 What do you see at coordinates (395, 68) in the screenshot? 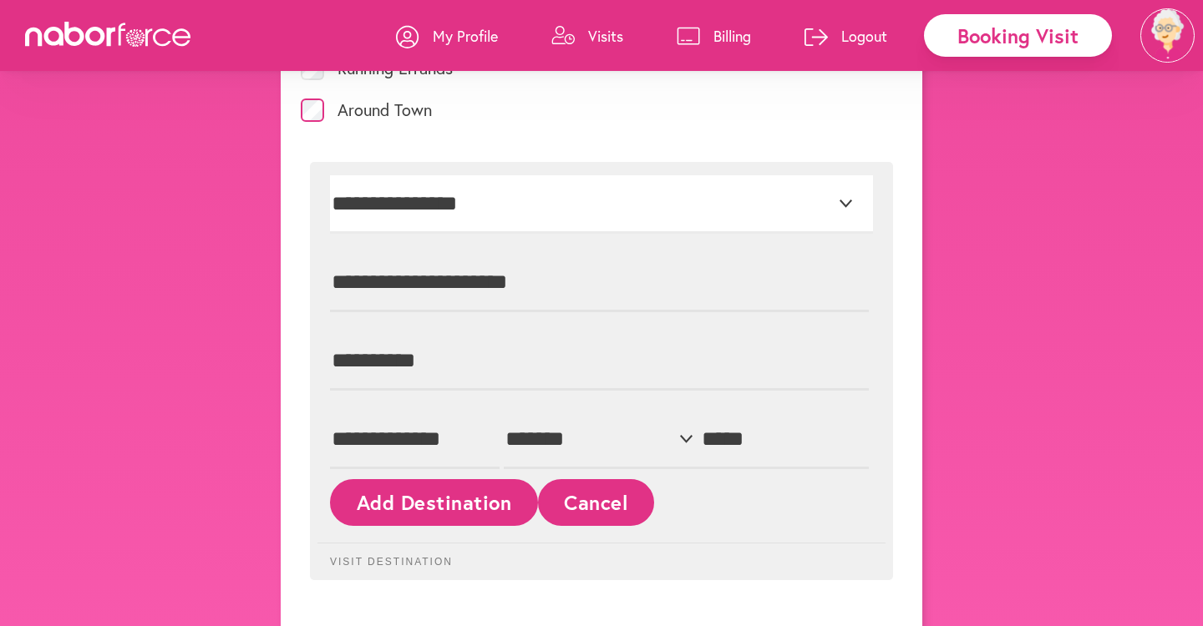
I see `label: Running Errands` at bounding box center [395, 68].